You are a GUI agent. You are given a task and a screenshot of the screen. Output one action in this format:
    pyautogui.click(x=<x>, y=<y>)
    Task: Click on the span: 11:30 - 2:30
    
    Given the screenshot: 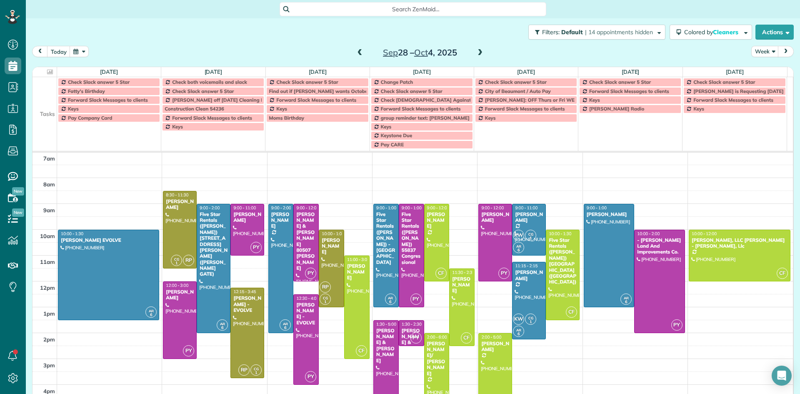 What is the action you would take?
    pyautogui.click(x=463, y=272)
    